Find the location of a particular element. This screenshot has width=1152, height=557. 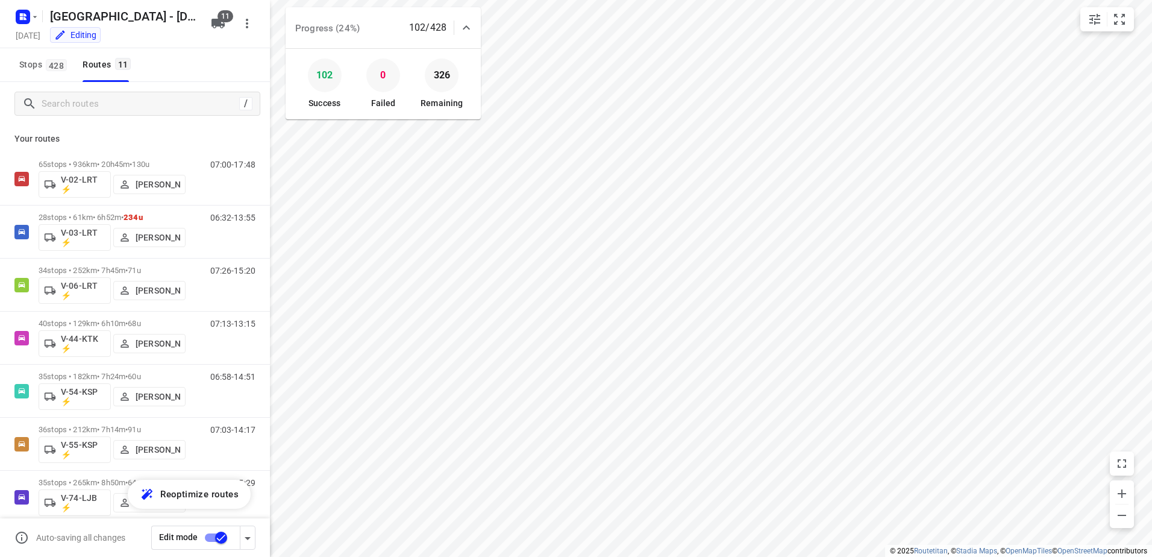

button: V-03-LRT ⚡ is located at coordinates (75, 237).